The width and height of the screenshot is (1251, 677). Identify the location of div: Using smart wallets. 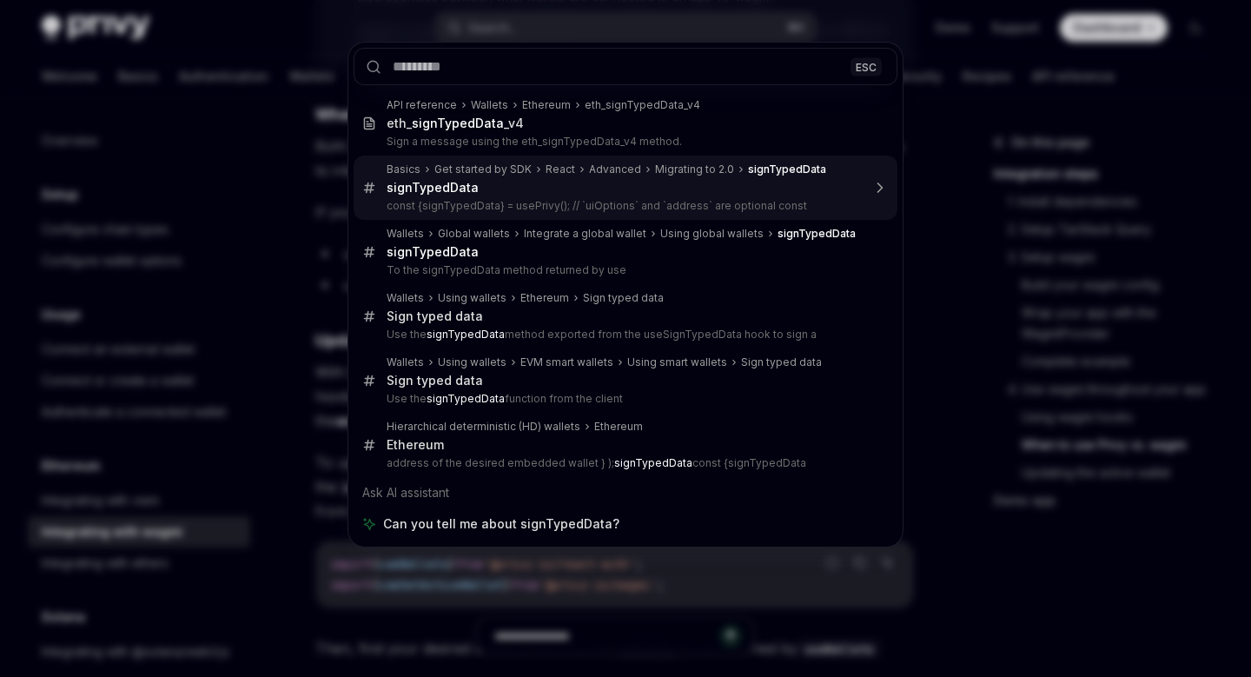
(677, 362).